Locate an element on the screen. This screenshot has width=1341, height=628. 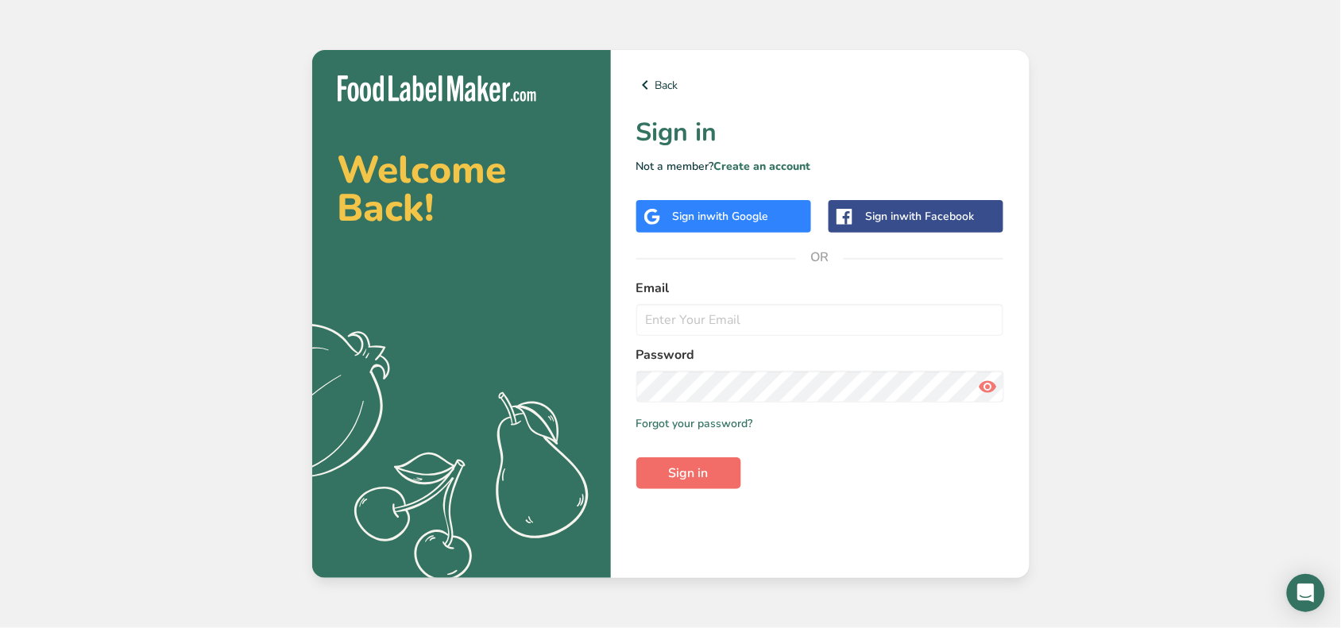
button: Sign in is located at coordinates (689, 474).